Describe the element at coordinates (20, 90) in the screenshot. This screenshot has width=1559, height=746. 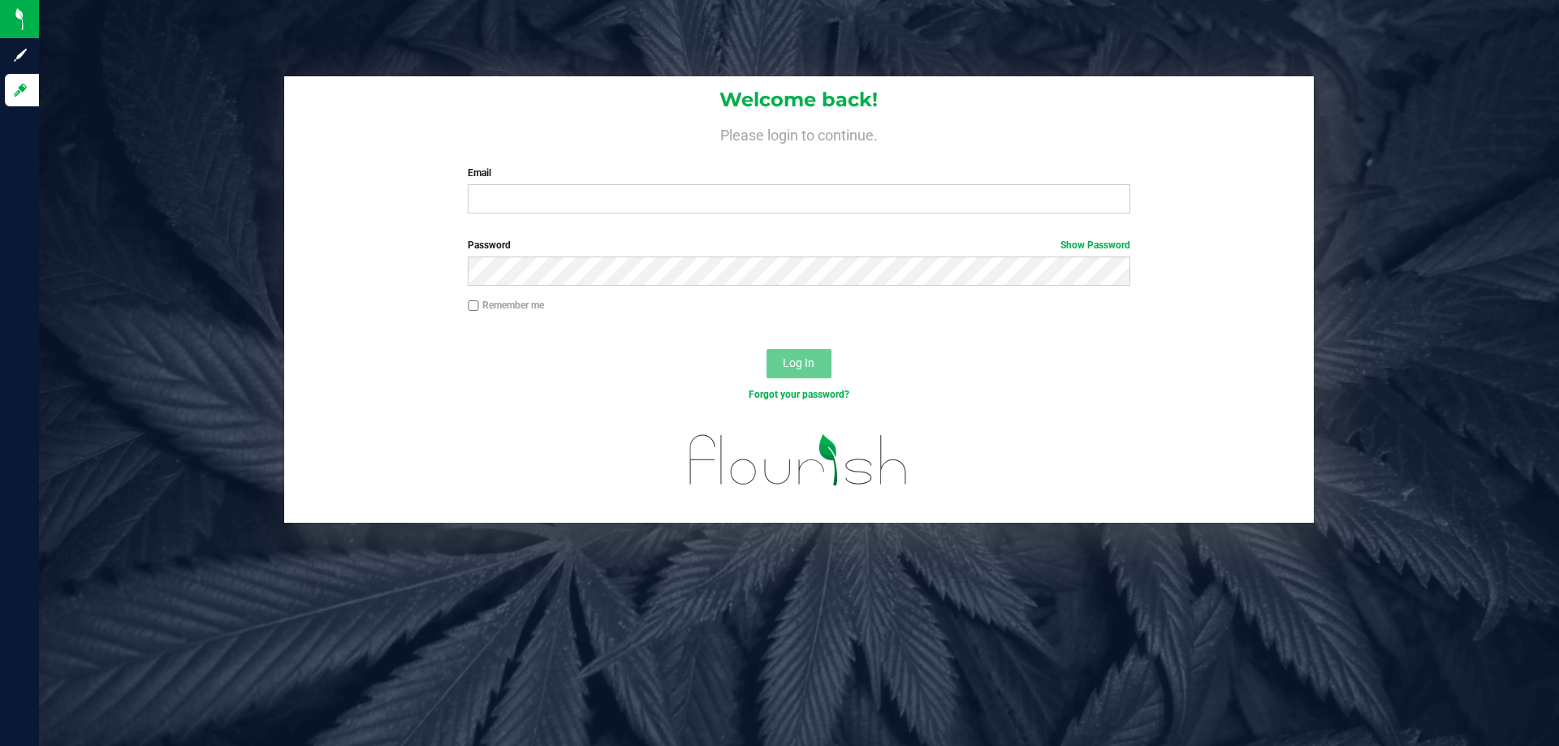
I see `inline-svg: Log in` at that location.